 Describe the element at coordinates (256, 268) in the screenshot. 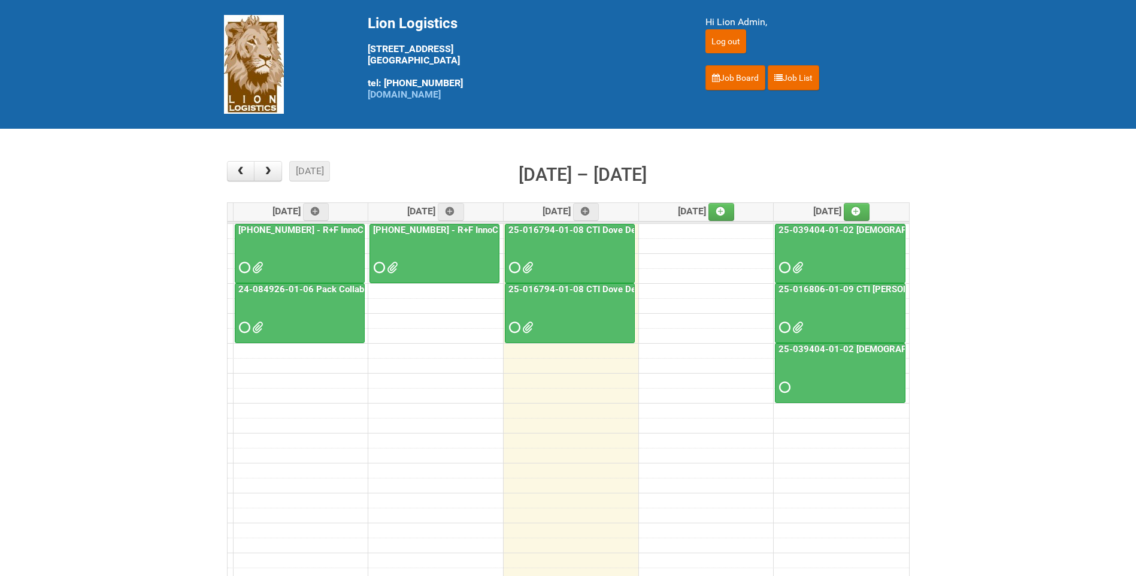

I see `span: MDN 25-032854-01-08 Left overs.xlsx MOR 25-032854-01-08.xlsm 25_032854_01_LABELS_Lion.xlsx MDN 25...` at that location.